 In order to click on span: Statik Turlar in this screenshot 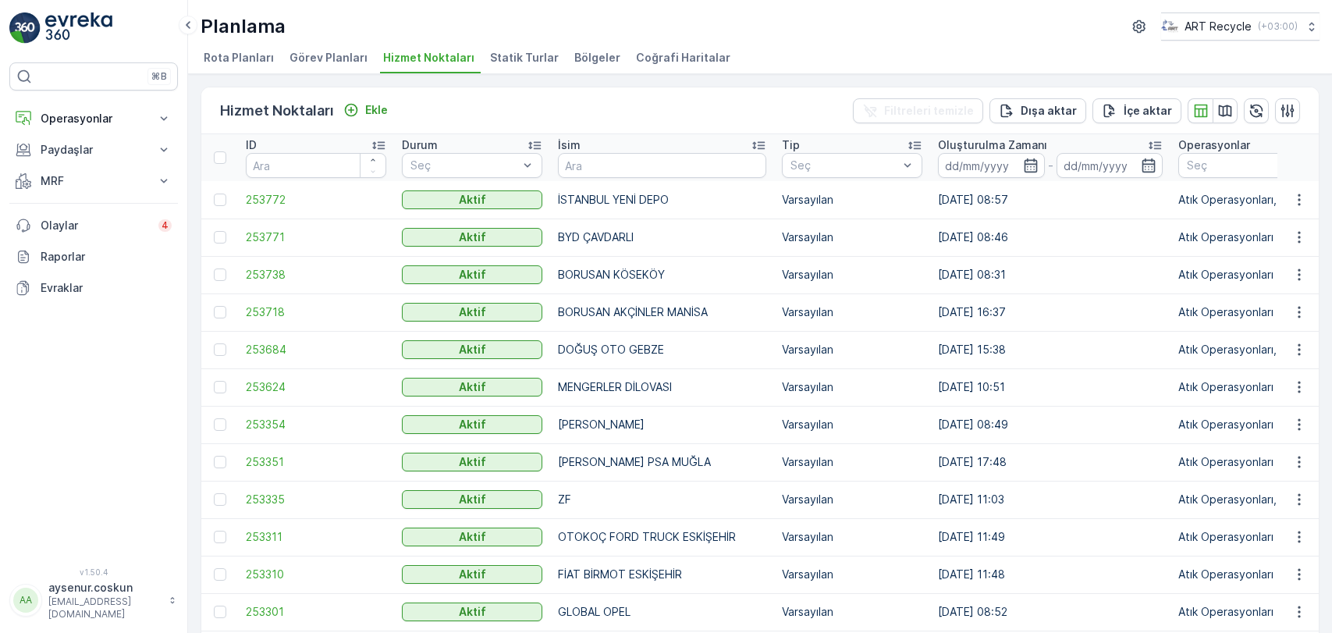, I will do `click(524, 58)`.